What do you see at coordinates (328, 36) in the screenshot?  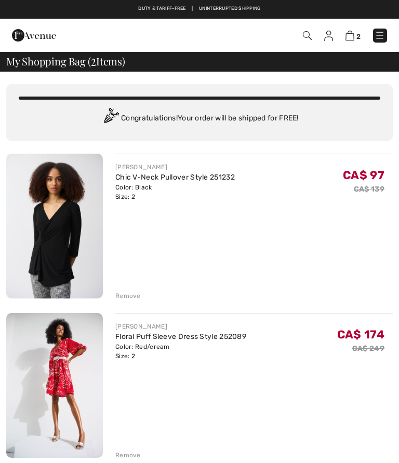 I see `img: My Info` at bounding box center [328, 36].